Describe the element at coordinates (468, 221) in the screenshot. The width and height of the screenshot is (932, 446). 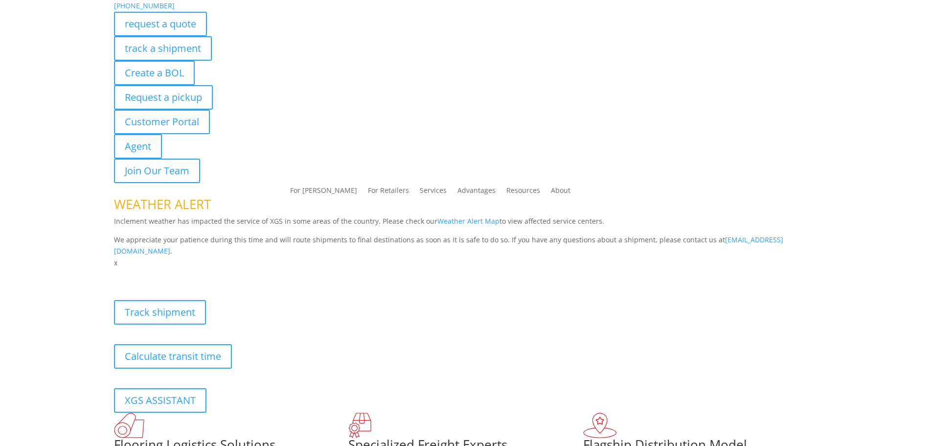
I see `a: Weather Alert Map` at that location.